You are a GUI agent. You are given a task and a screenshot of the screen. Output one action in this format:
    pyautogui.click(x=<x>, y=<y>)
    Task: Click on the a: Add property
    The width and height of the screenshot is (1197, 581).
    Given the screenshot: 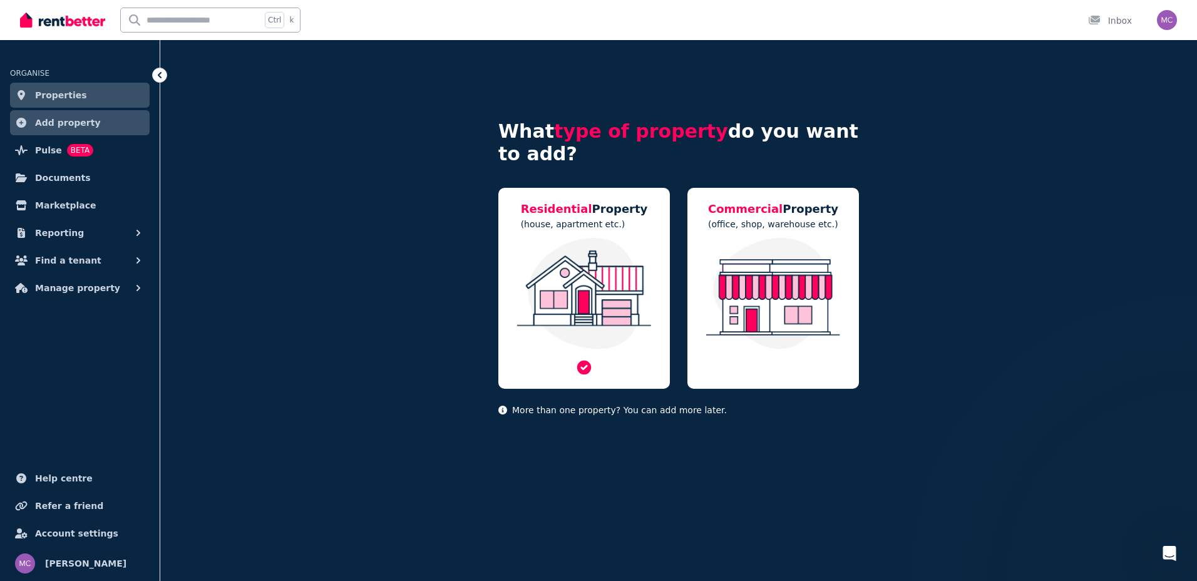 What is the action you would take?
    pyautogui.click(x=79, y=123)
    